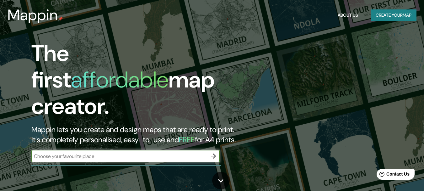 The height and width of the screenshot is (191, 424). I want to click on span: Contact Us, so click(30, 8).